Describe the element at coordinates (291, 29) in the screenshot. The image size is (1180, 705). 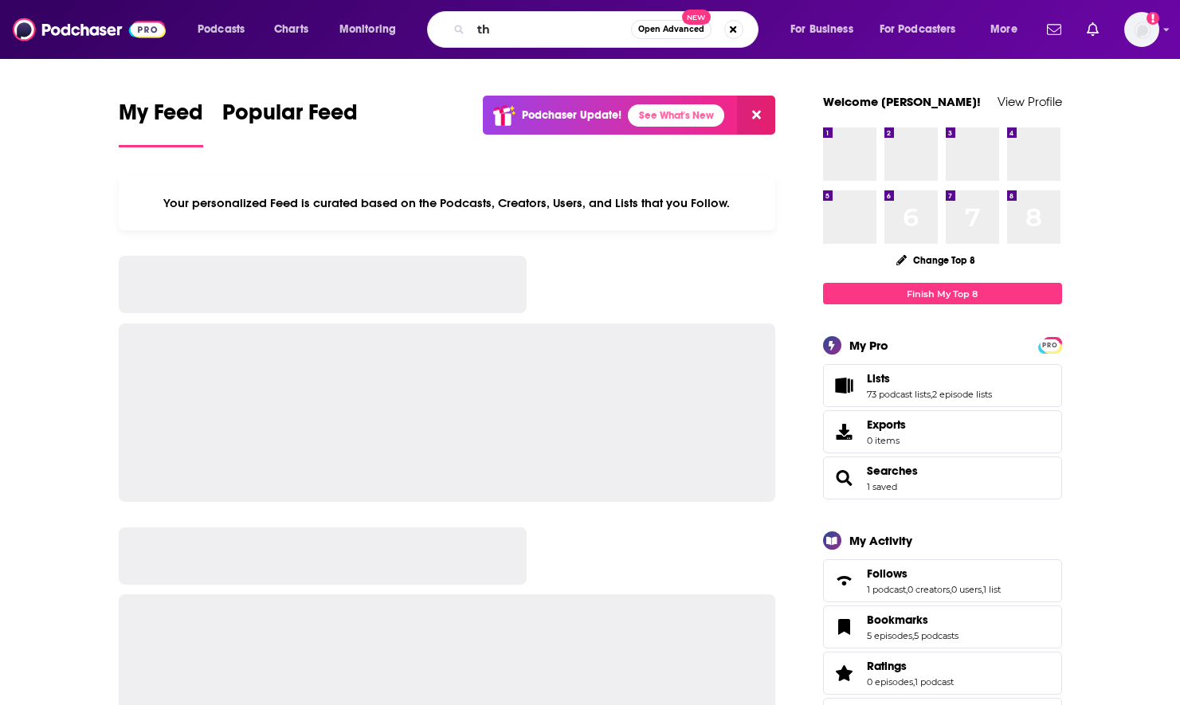
I see `a: Charts` at that location.